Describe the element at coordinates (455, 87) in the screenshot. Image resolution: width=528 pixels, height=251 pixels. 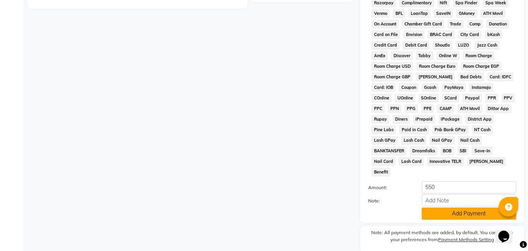
I see `span: PayMaya` at that location.